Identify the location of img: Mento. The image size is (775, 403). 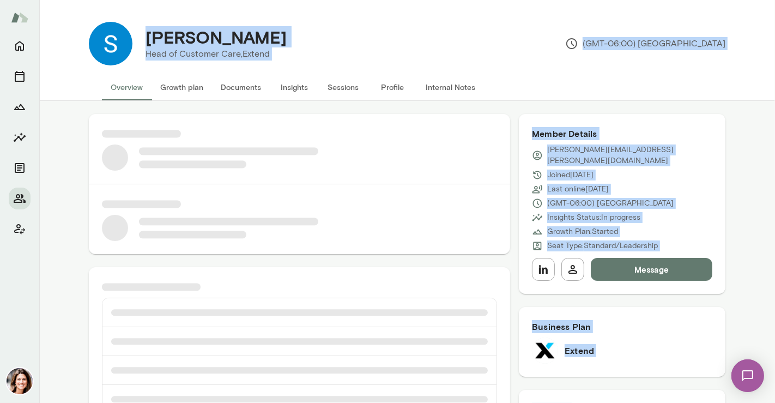
(20, 17).